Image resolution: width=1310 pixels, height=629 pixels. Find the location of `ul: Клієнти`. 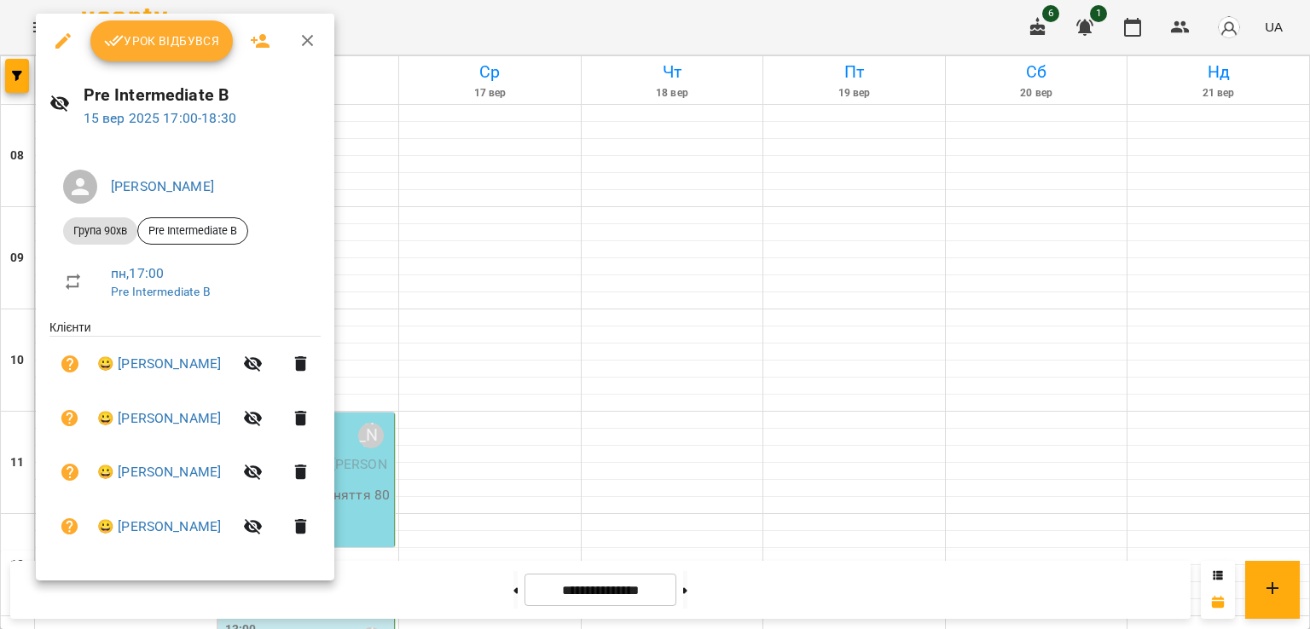

ul: Клієнти is located at coordinates (185, 439).